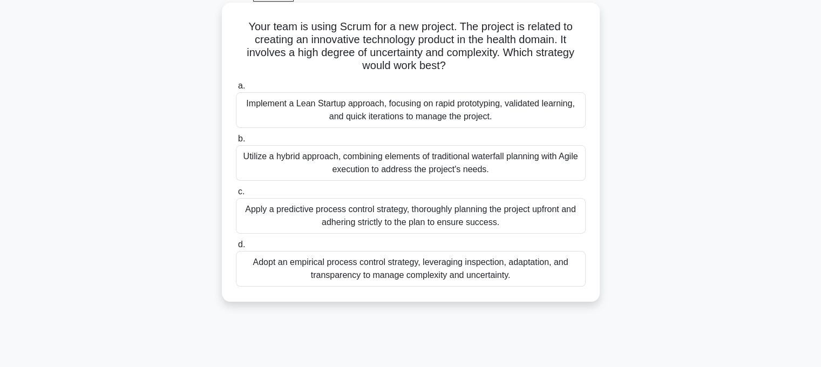  What do you see at coordinates (241, 85) in the screenshot?
I see `span: a.` at bounding box center [241, 85].